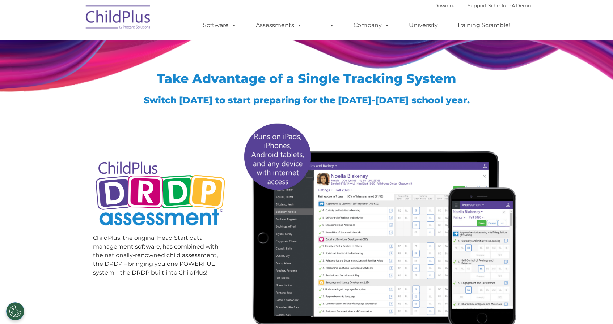 This screenshot has width=613, height=324. Describe the element at coordinates (484, 25) in the screenshot. I see `a: Training Scramble!!` at that location.